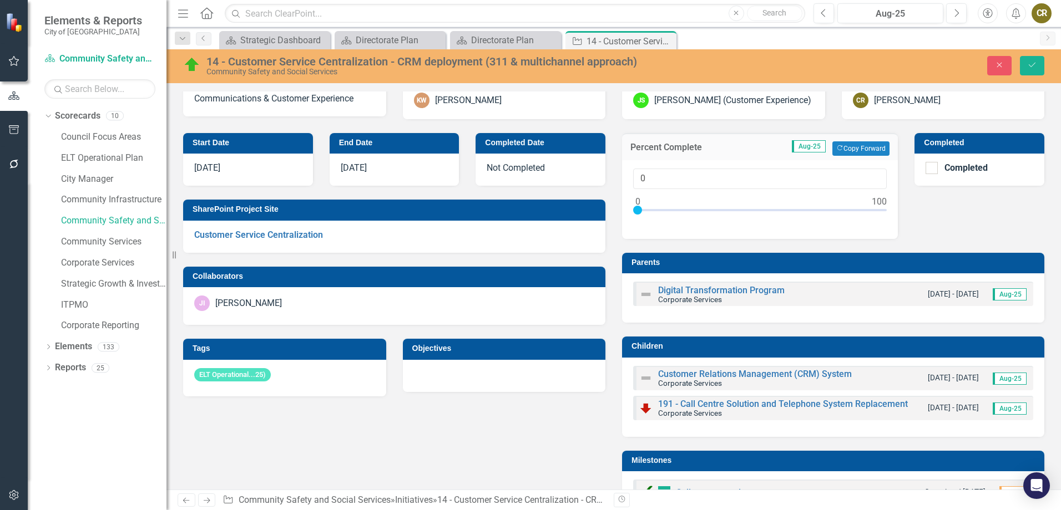 The width and height of the screenshot is (1061, 510). Describe the element at coordinates (754, 374) in the screenshot. I see `a: Customer Relations Management (CRM) System` at that location.